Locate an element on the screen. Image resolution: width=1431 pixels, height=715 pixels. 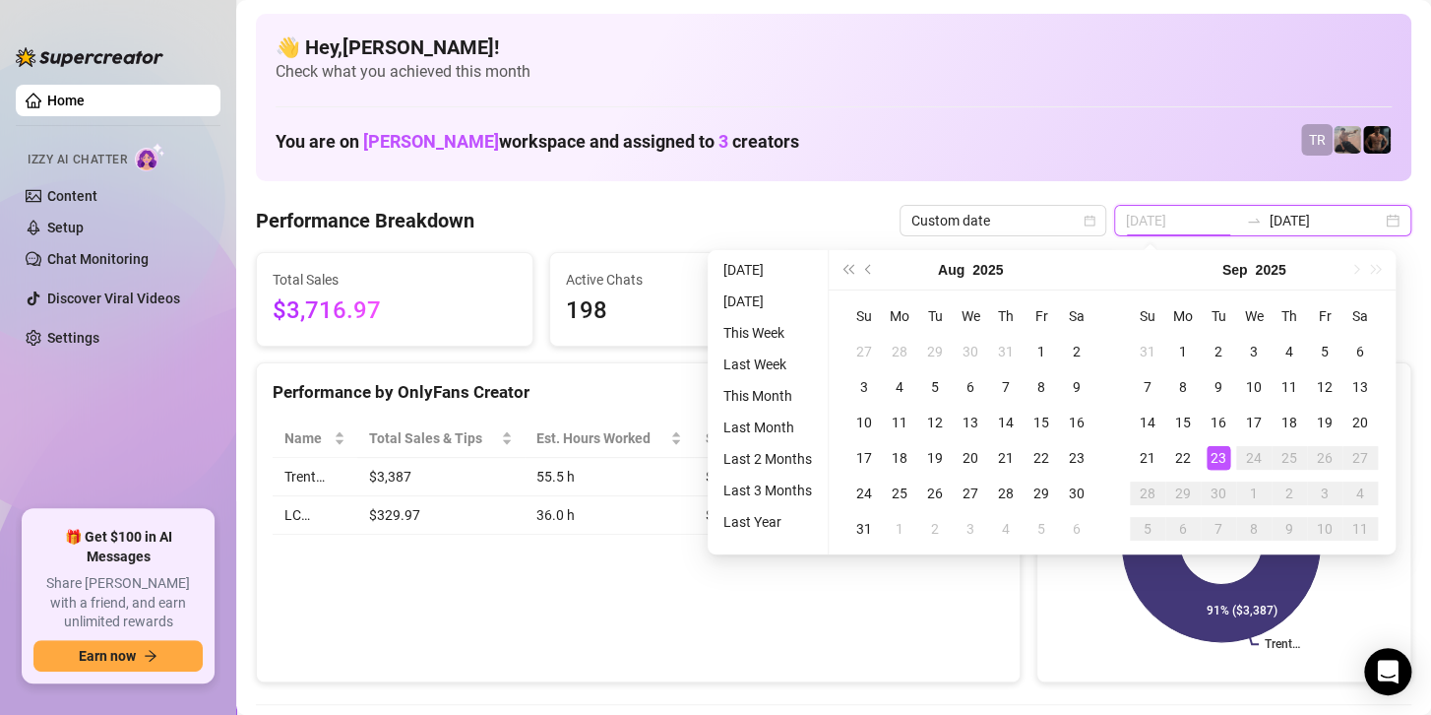
th: Tu is located at coordinates (935, 316).